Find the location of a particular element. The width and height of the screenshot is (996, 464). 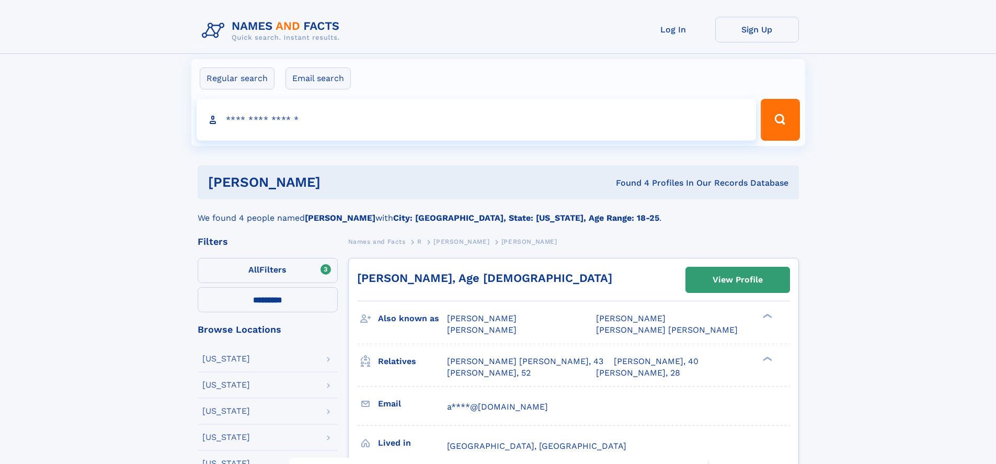

button: Search Button is located at coordinates (780, 120).